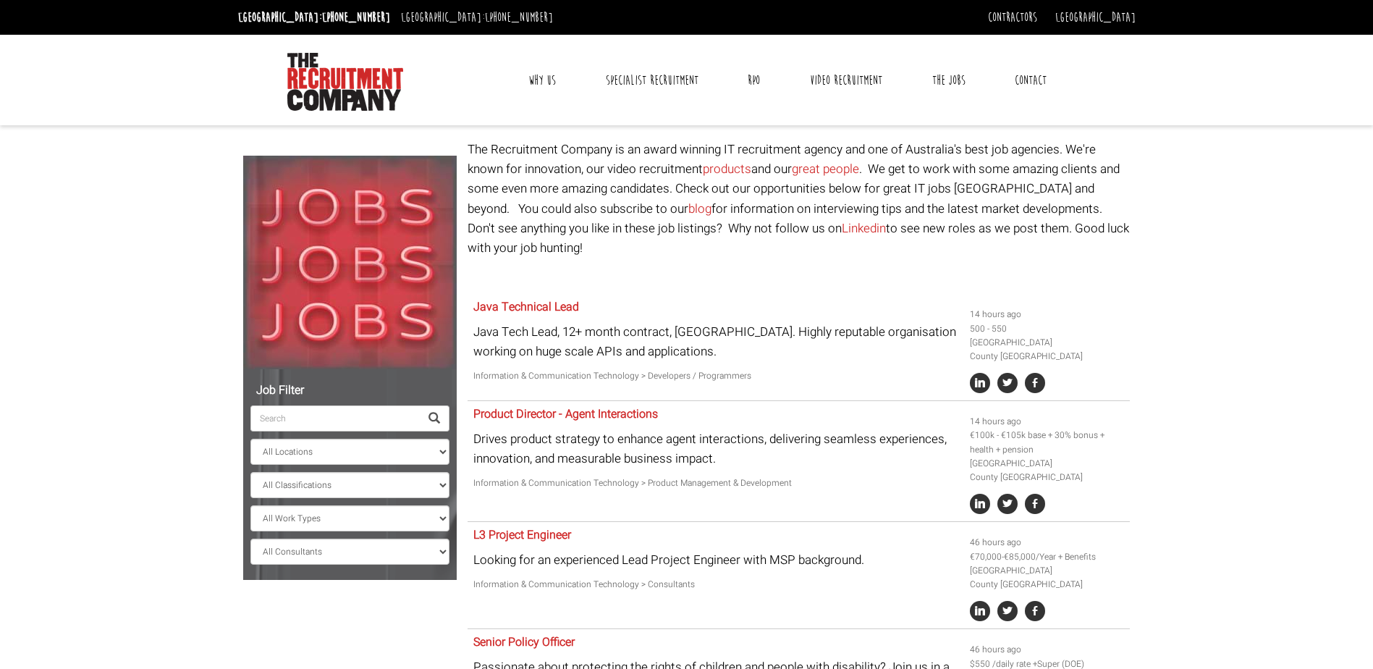 The width and height of the screenshot is (1373, 669). Describe the element at coordinates (1012, 17) in the screenshot. I see `a: Contractors` at that location.